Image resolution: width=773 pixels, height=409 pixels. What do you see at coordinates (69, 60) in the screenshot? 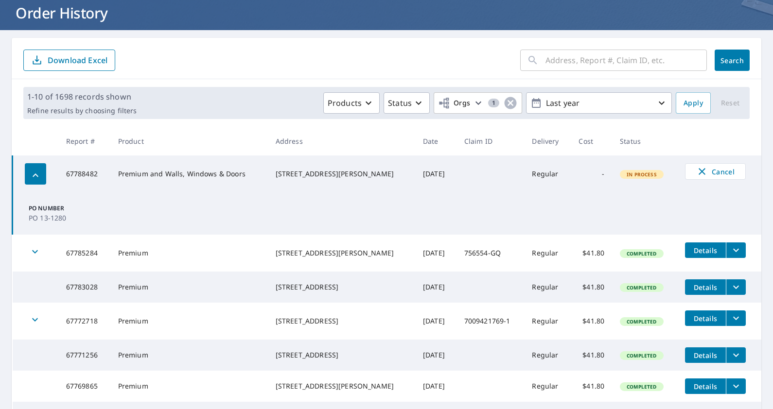
I see `button: Download Excel` at bounding box center [69, 60].